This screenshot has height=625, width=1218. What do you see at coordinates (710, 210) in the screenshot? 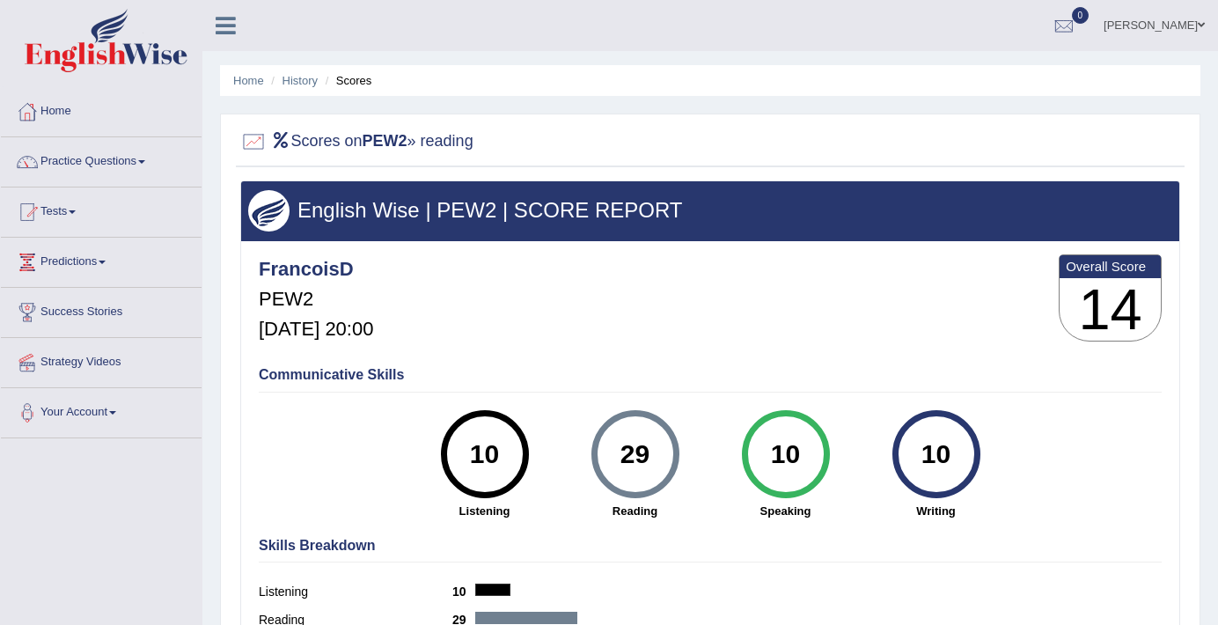
I see `h3: English Wise | PEW2 | SCORE REPORT` at bounding box center [710, 210].